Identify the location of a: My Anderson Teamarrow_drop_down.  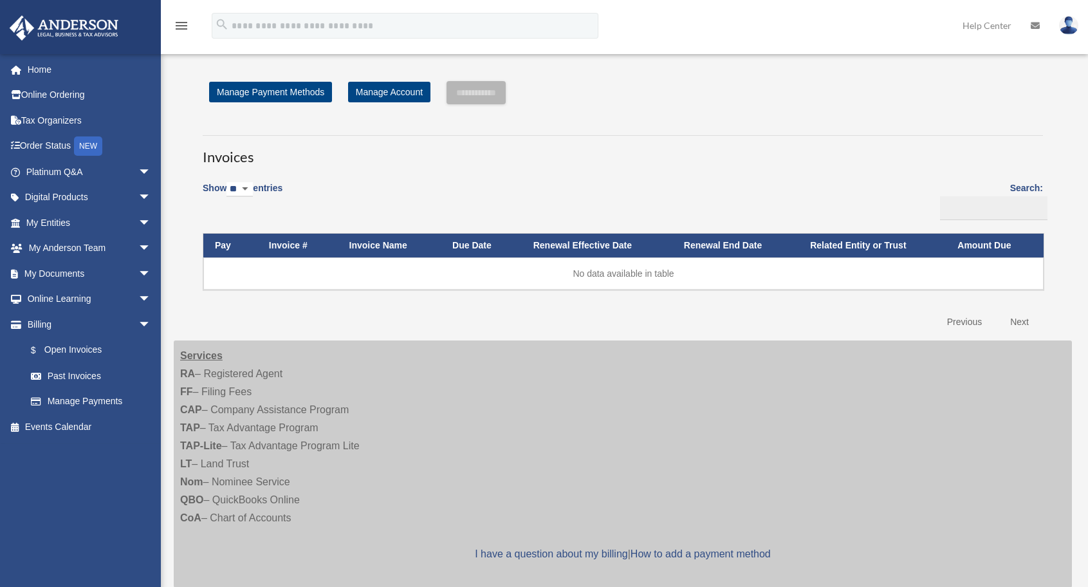
(89, 248).